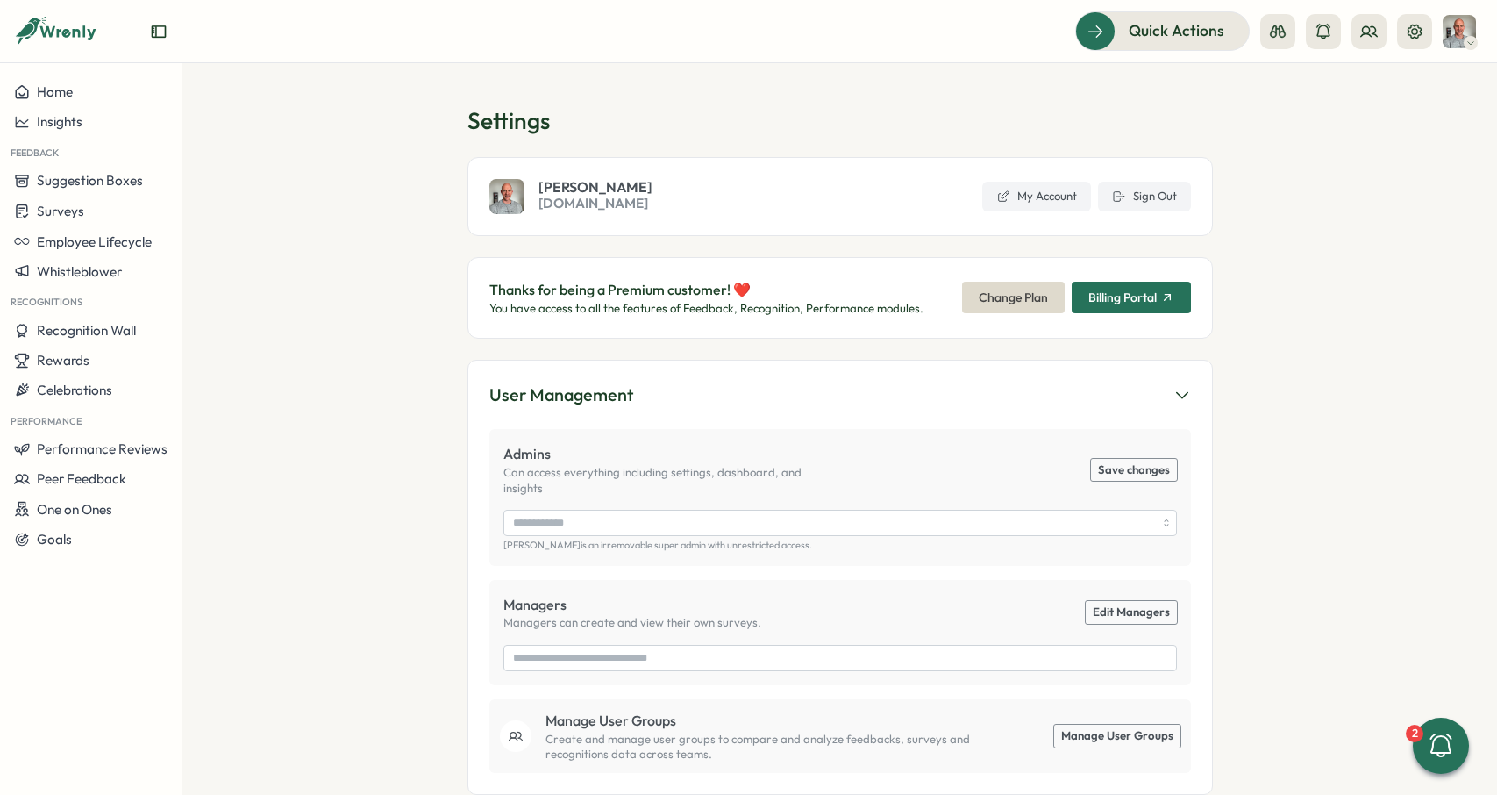 This screenshot has height=795, width=1497. What do you see at coordinates (94, 241) in the screenshot?
I see `span: Employee Lifecycle` at bounding box center [94, 241].